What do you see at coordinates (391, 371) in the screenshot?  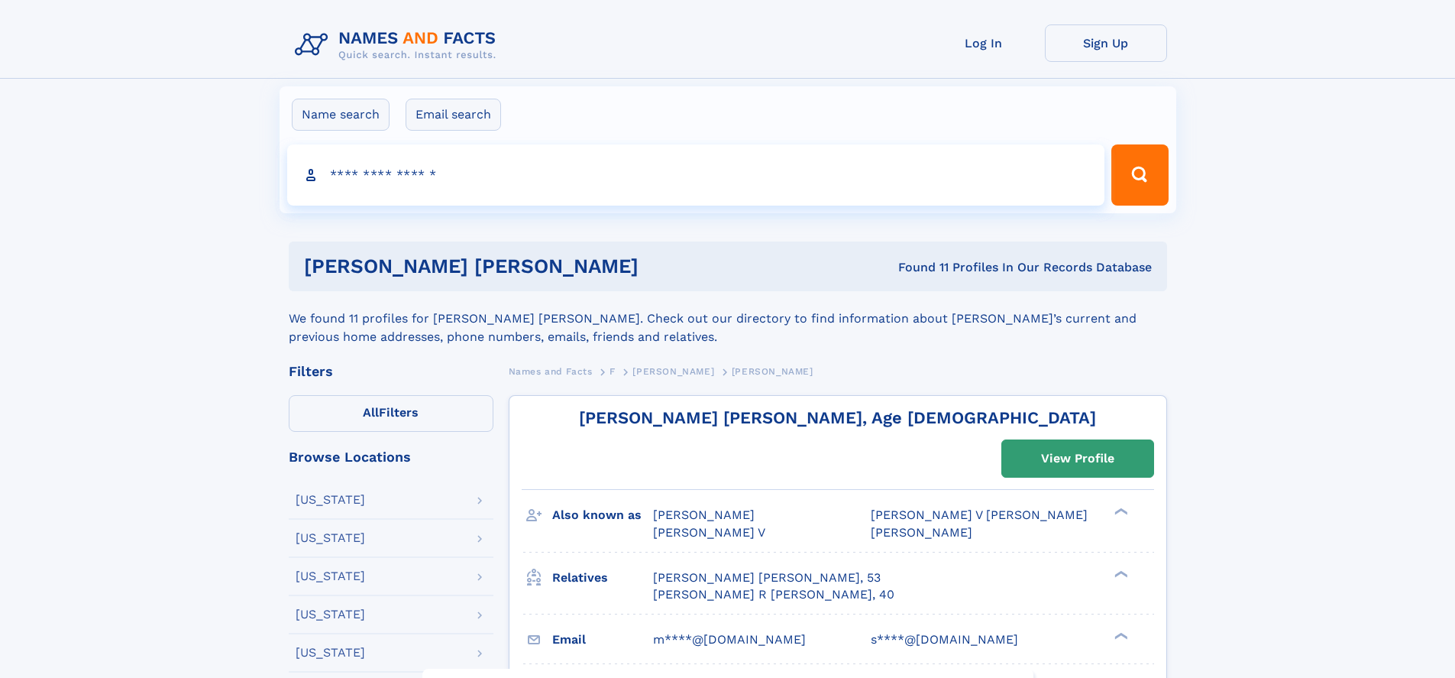 I see `div: Filters` at bounding box center [391, 371].